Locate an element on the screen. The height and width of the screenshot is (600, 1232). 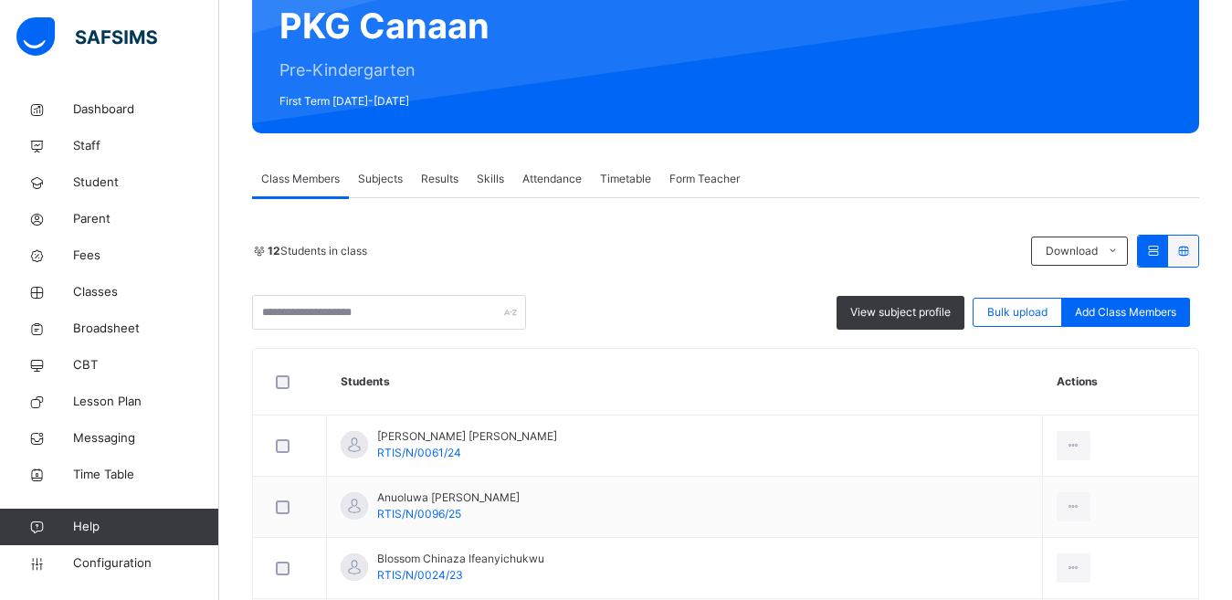
span: Classes is located at coordinates (146, 292).